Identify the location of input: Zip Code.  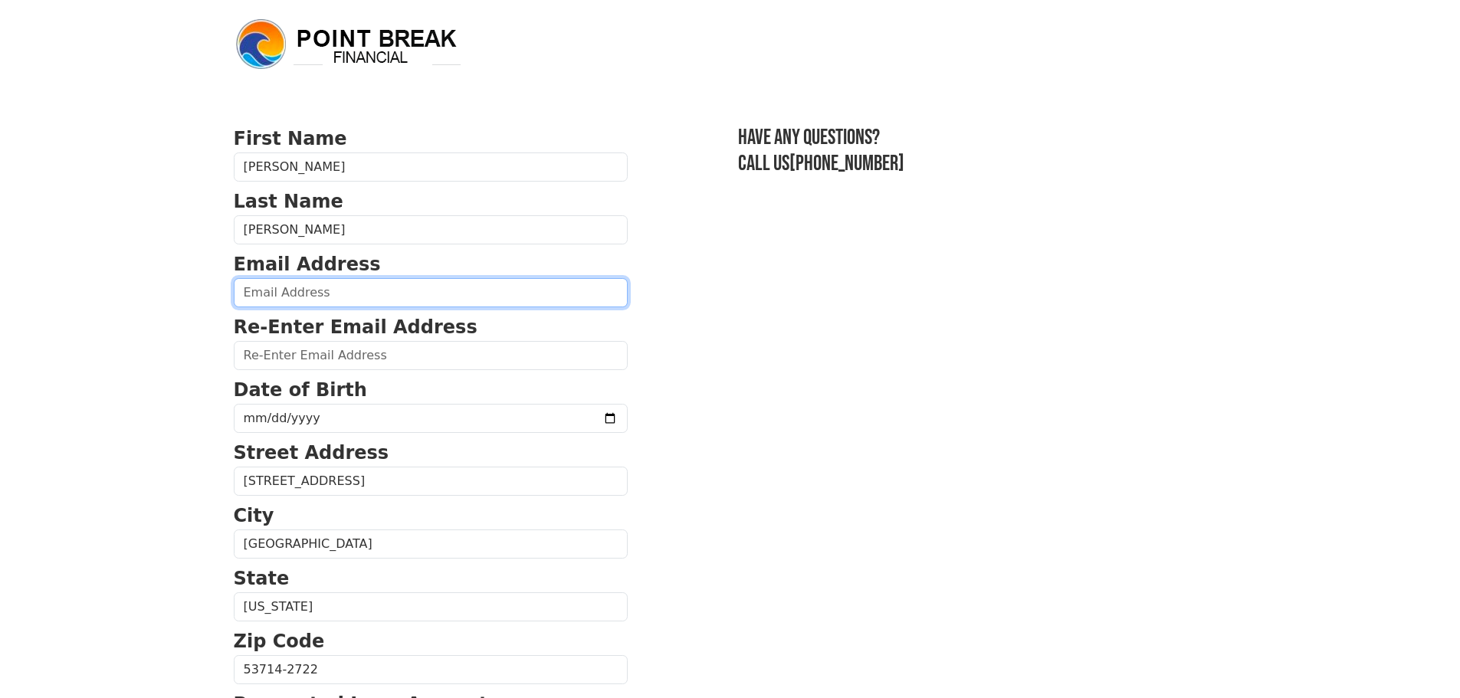
(431, 670).